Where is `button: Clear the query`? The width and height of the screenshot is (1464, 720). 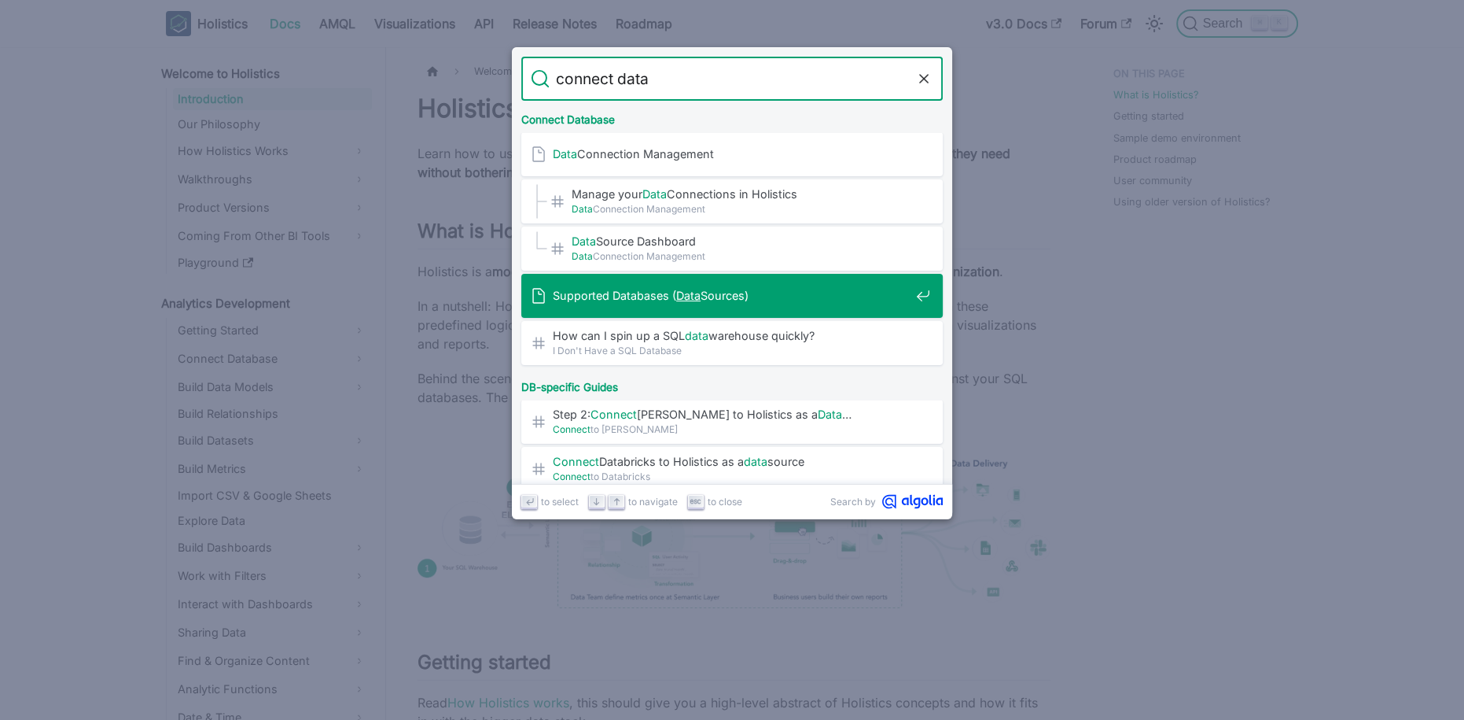 button: Clear the query is located at coordinates (924, 79).